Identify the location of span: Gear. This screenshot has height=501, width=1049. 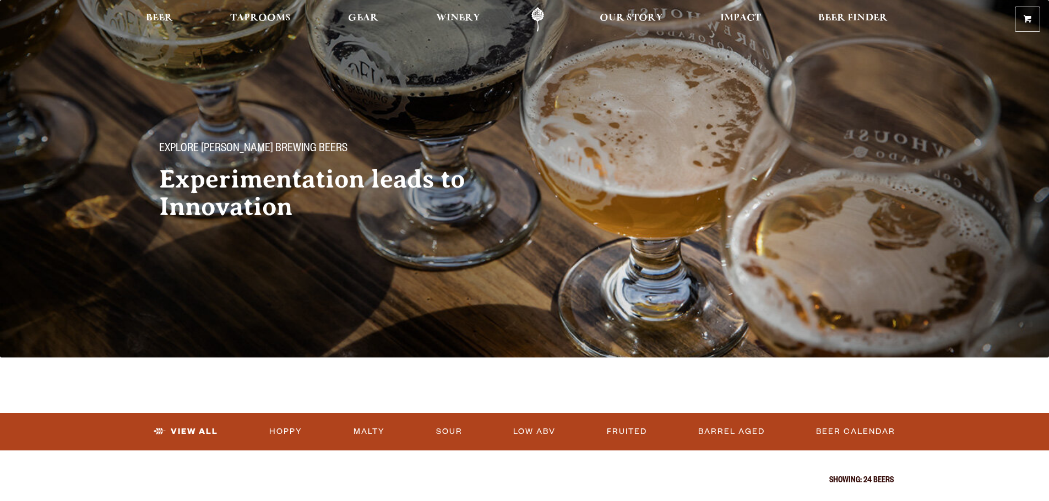
(363, 18).